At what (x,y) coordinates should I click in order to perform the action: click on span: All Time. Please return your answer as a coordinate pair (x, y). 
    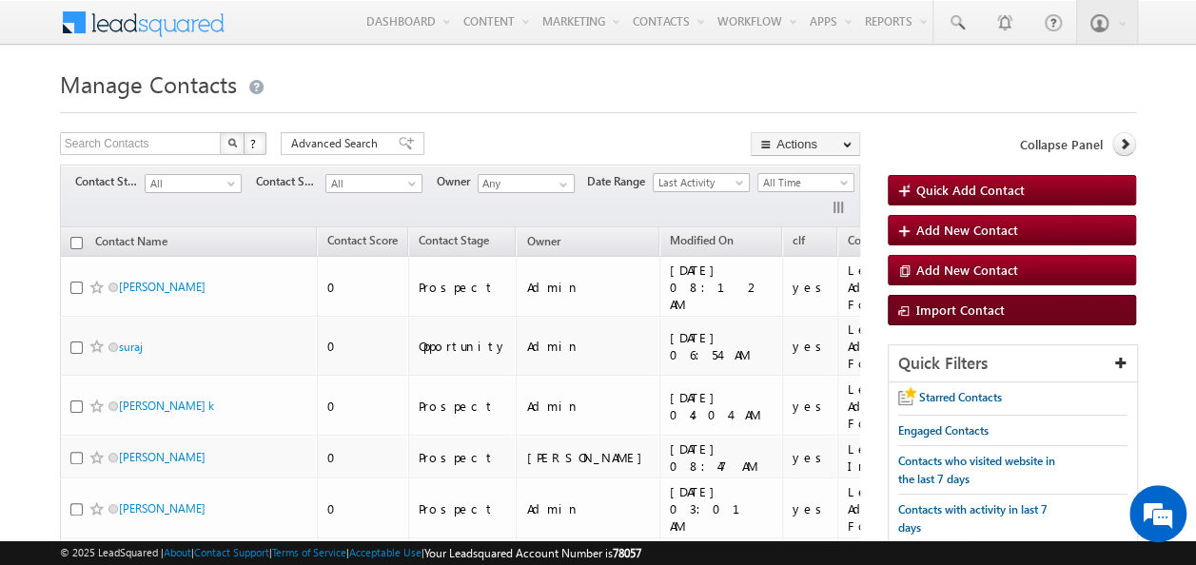
    Looking at the image, I should click on (803, 183).